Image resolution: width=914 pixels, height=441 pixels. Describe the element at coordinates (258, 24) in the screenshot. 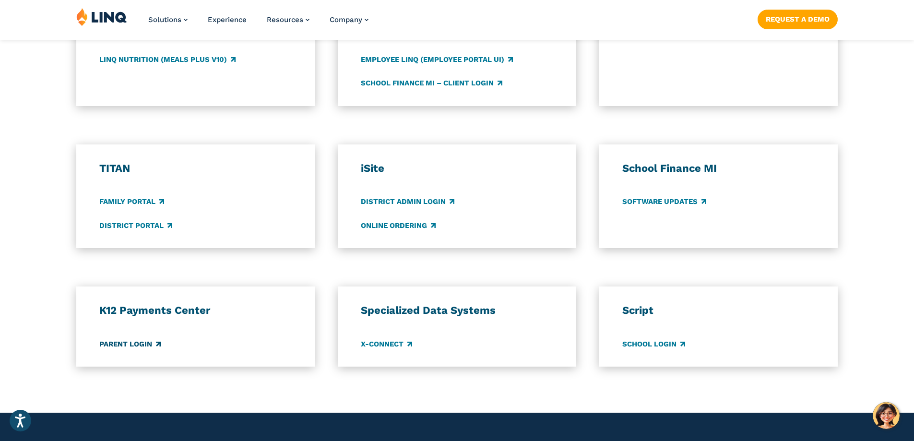

I see `nav: Primary Navigation` at that location.